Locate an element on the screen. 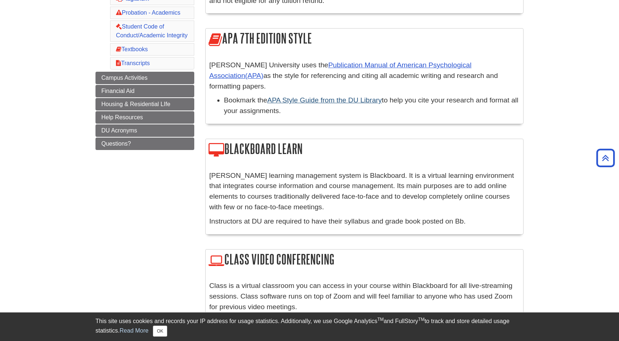  a: Read More is located at coordinates (134, 331).